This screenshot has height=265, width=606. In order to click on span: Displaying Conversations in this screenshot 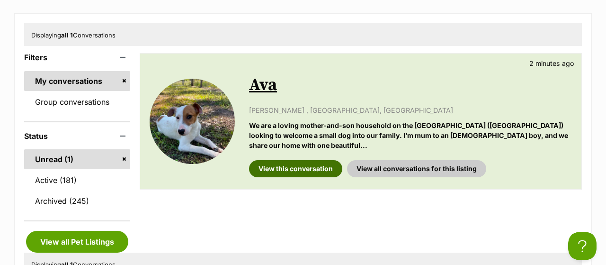, I will do `click(73, 35)`.